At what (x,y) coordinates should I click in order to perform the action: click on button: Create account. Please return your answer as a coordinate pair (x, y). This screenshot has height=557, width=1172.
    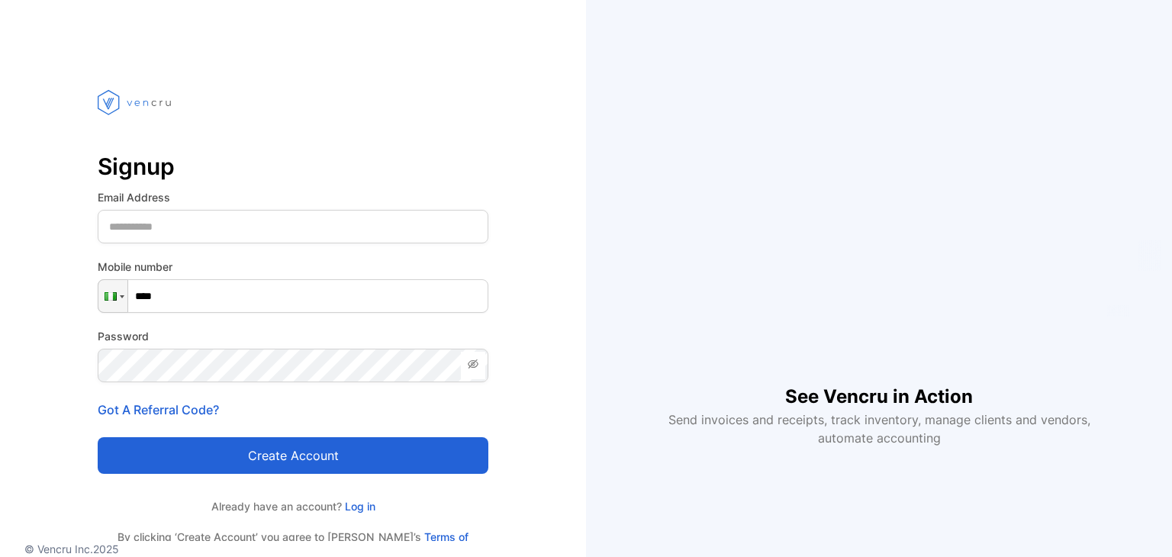
    Looking at the image, I should click on (293, 455).